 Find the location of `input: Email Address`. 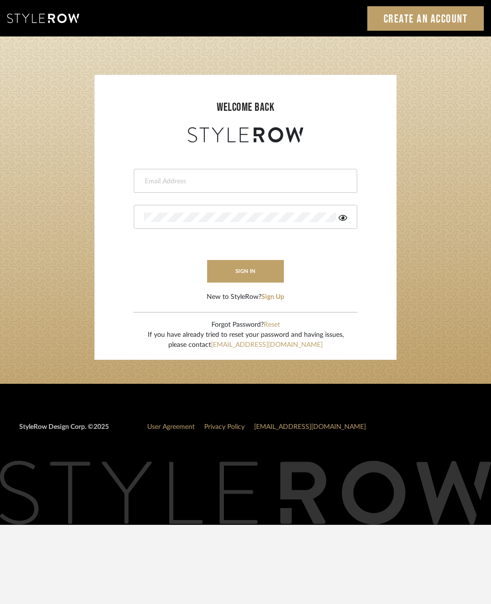

input: Email Address is located at coordinates (244, 181).